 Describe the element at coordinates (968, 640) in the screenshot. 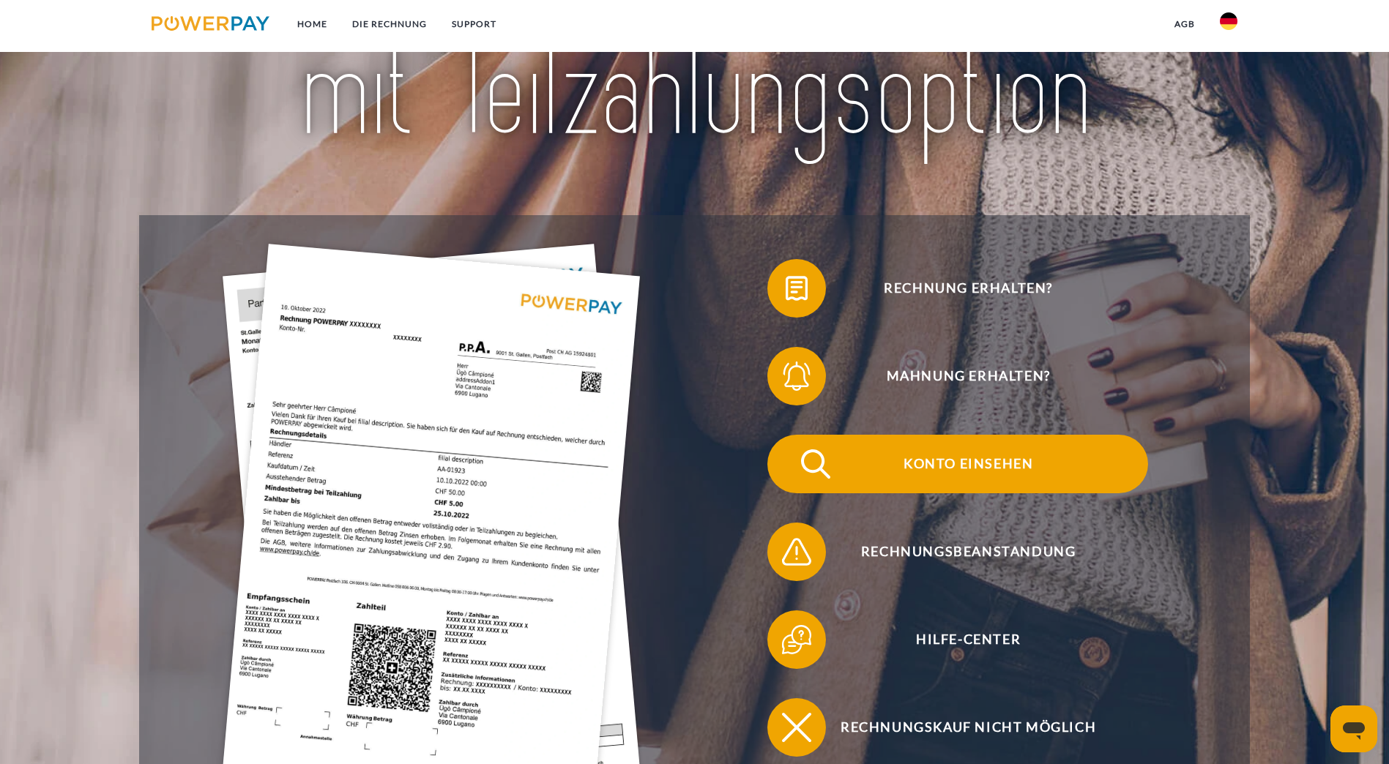

I see `span: Hilfe-Center` at that location.